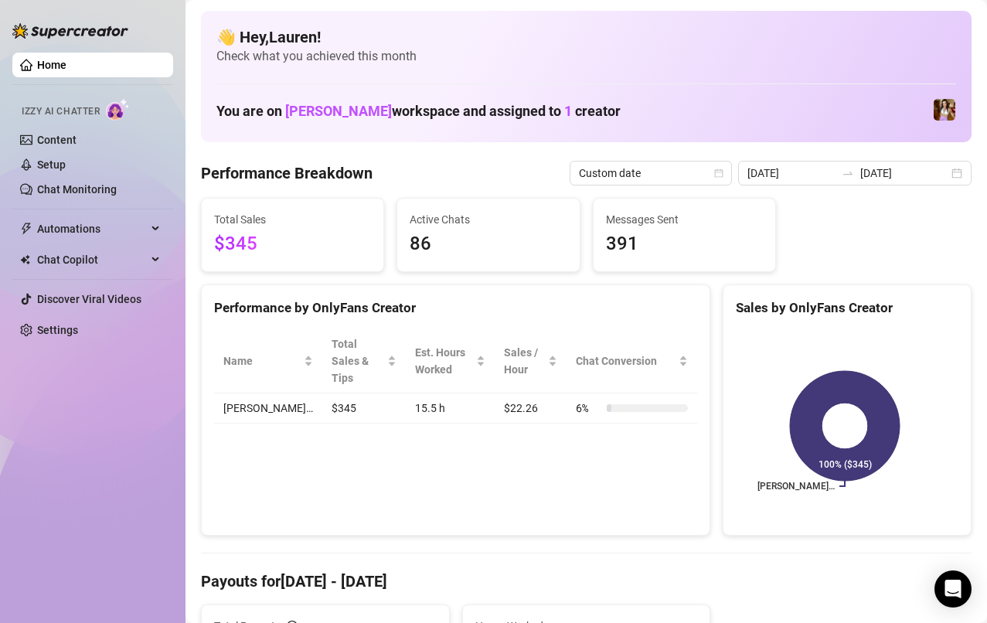 This screenshot has height=623, width=987. I want to click on span: Active Chats, so click(488, 219).